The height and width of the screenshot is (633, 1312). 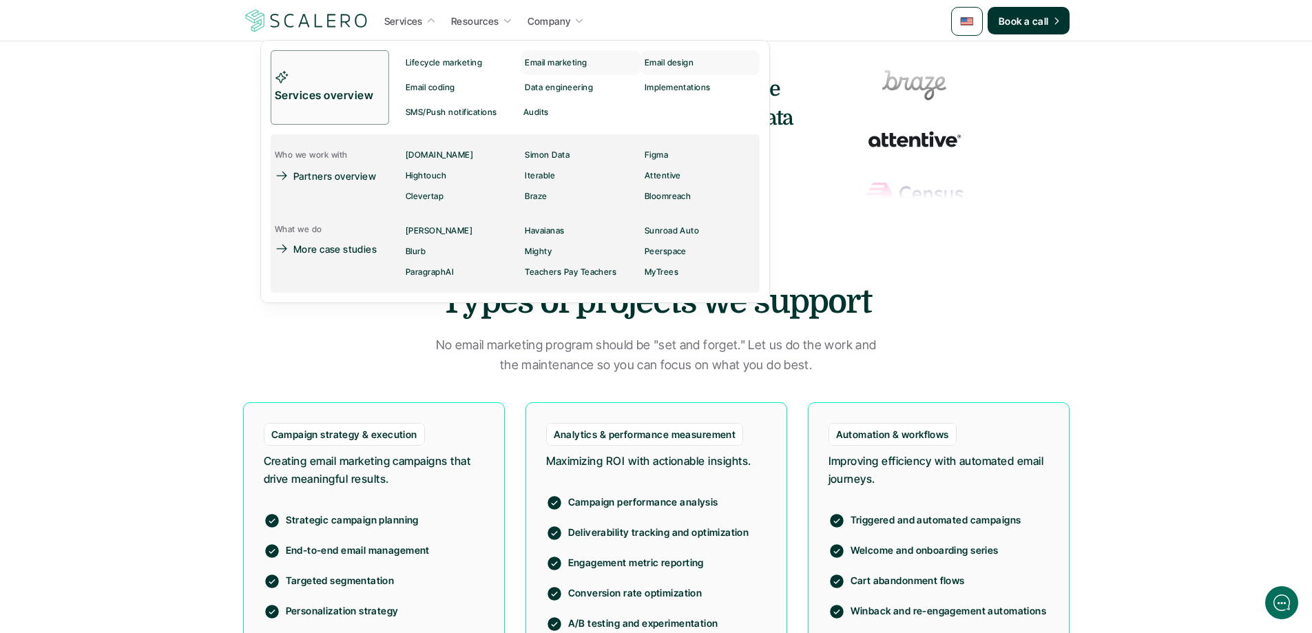 What do you see at coordinates (677, 87) in the screenshot?
I see `p: Implementations` at bounding box center [677, 87].